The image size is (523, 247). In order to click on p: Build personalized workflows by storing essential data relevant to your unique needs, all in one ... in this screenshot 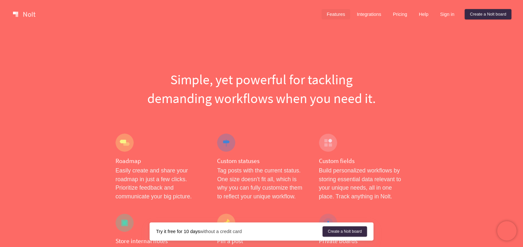, I will do `click(363, 184)`.